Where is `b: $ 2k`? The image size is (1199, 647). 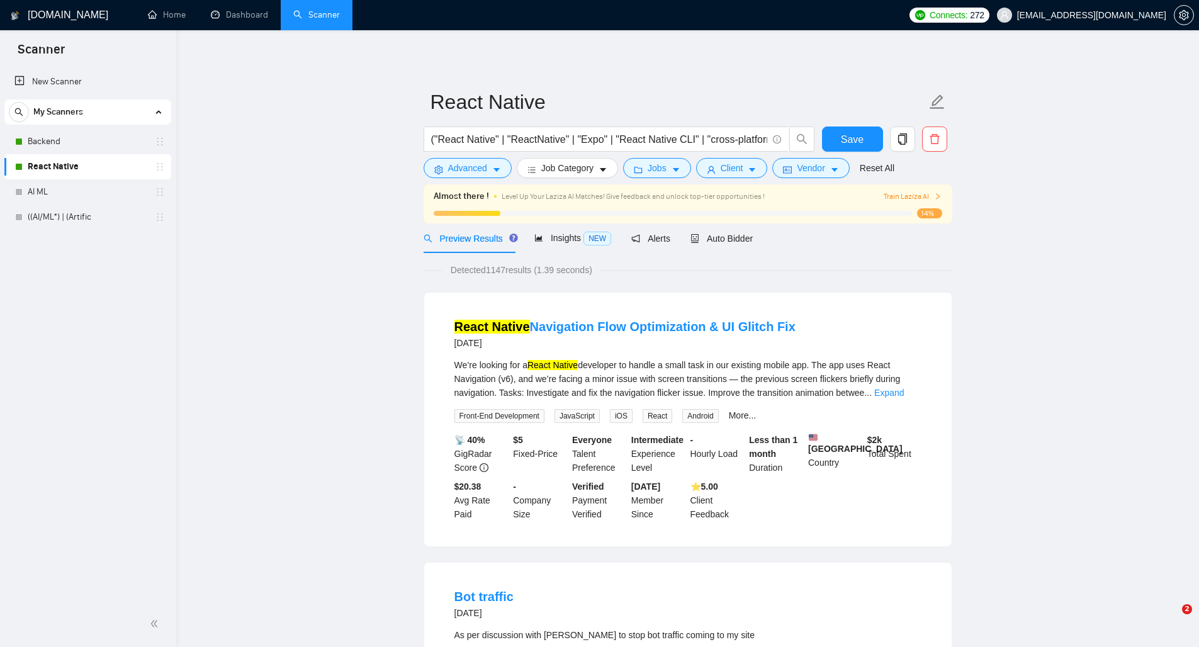
b: $ 2k is located at coordinates (874, 440).